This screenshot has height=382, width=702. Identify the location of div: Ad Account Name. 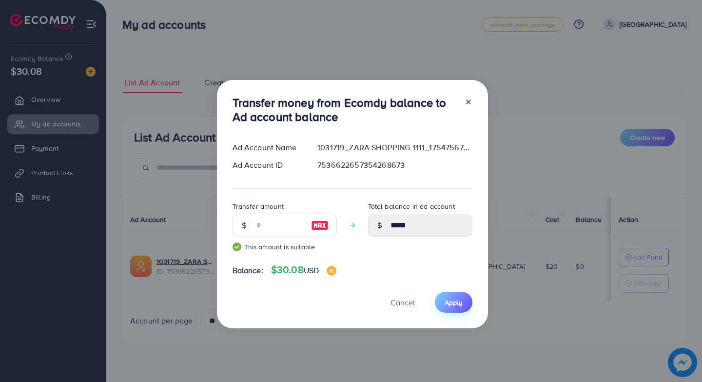
(267, 147).